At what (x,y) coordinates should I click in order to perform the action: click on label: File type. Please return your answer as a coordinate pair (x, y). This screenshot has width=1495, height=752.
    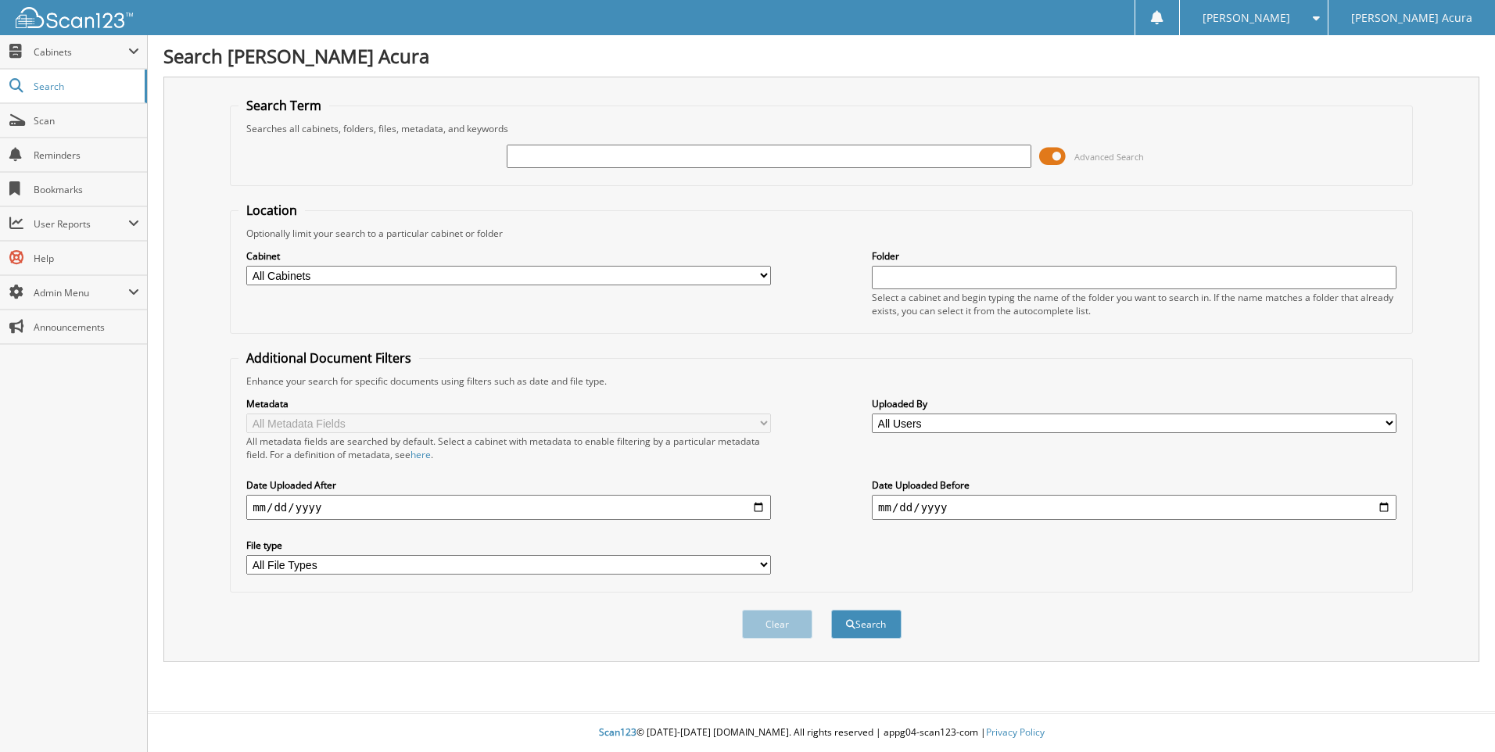
    Looking at the image, I should click on (508, 545).